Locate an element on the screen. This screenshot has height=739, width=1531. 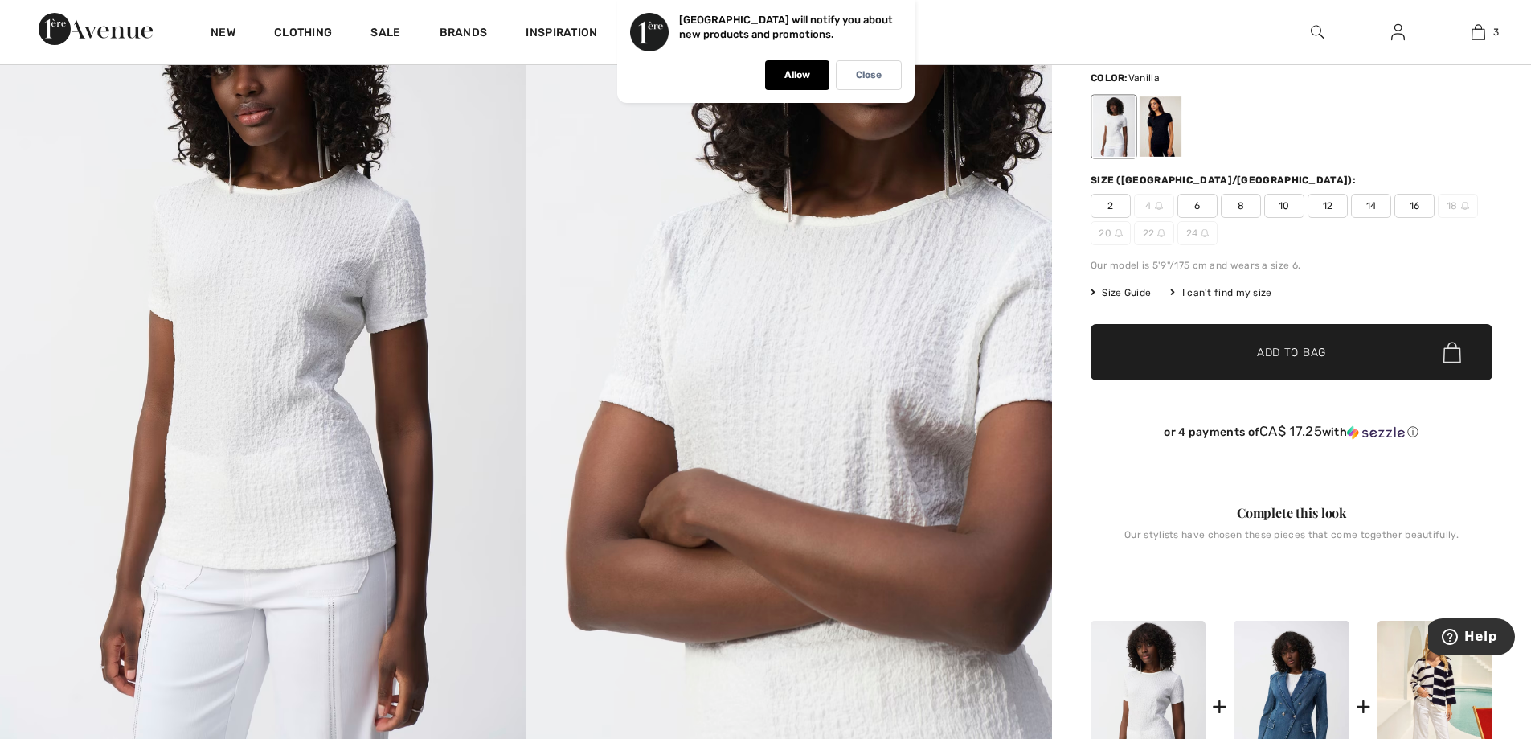
div: Black is located at coordinates (1161, 126).